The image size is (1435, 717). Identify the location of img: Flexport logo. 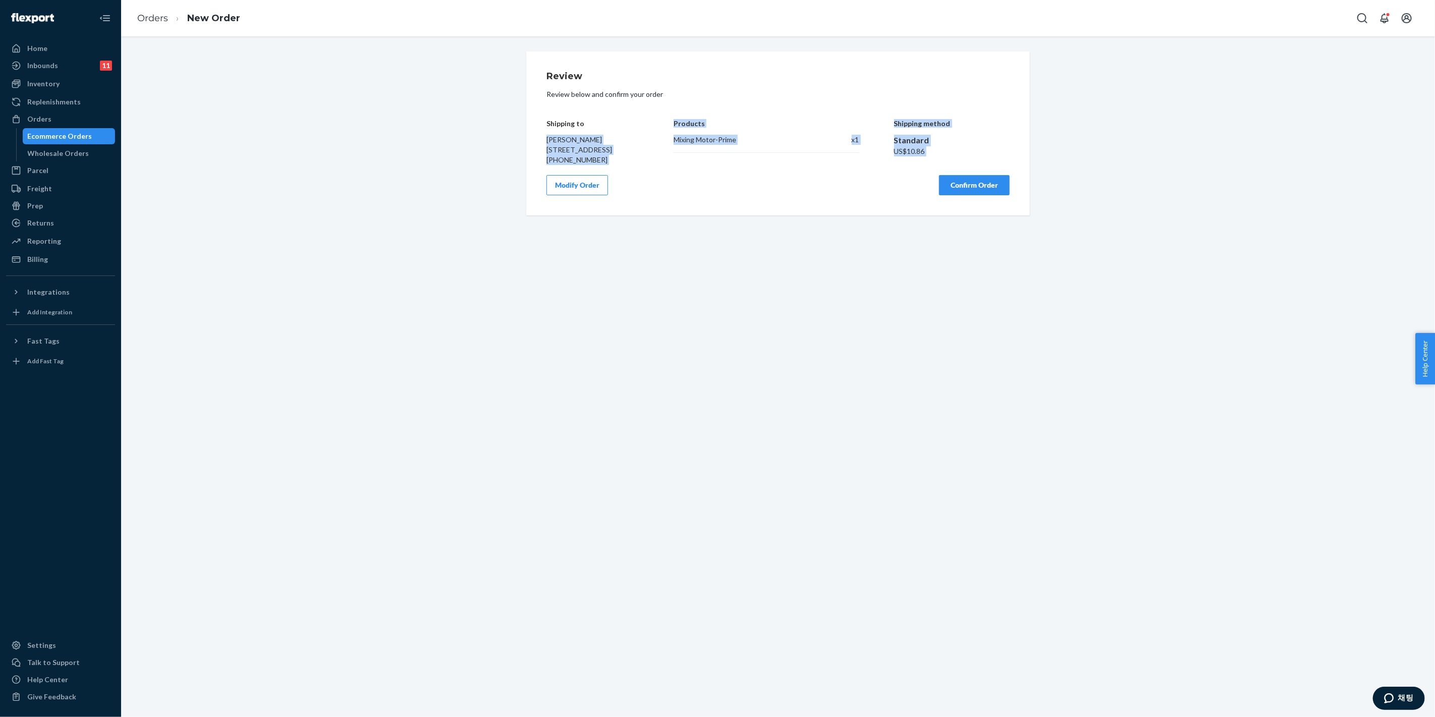
(32, 18).